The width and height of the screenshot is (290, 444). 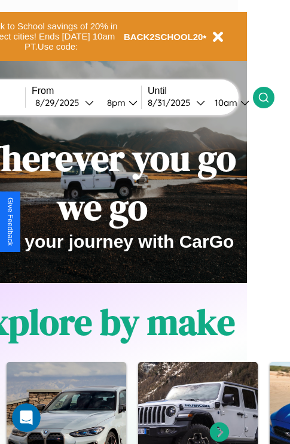 What do you see at coordinates (224, 102) in the screenshot?
I see `div: 10am` at bounding box center [224, 102].